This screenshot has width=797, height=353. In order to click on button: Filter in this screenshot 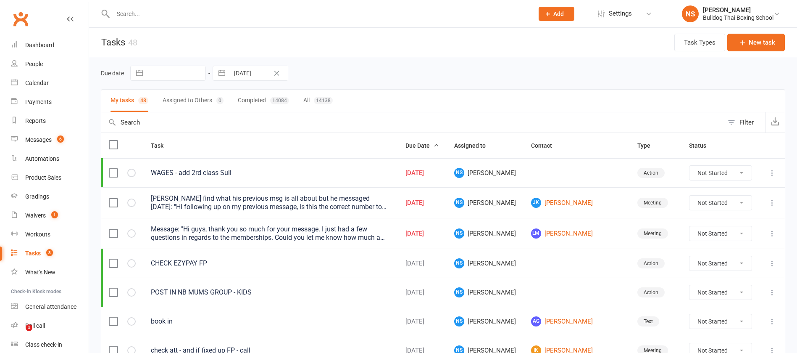, I will do `click(744, 122)`.